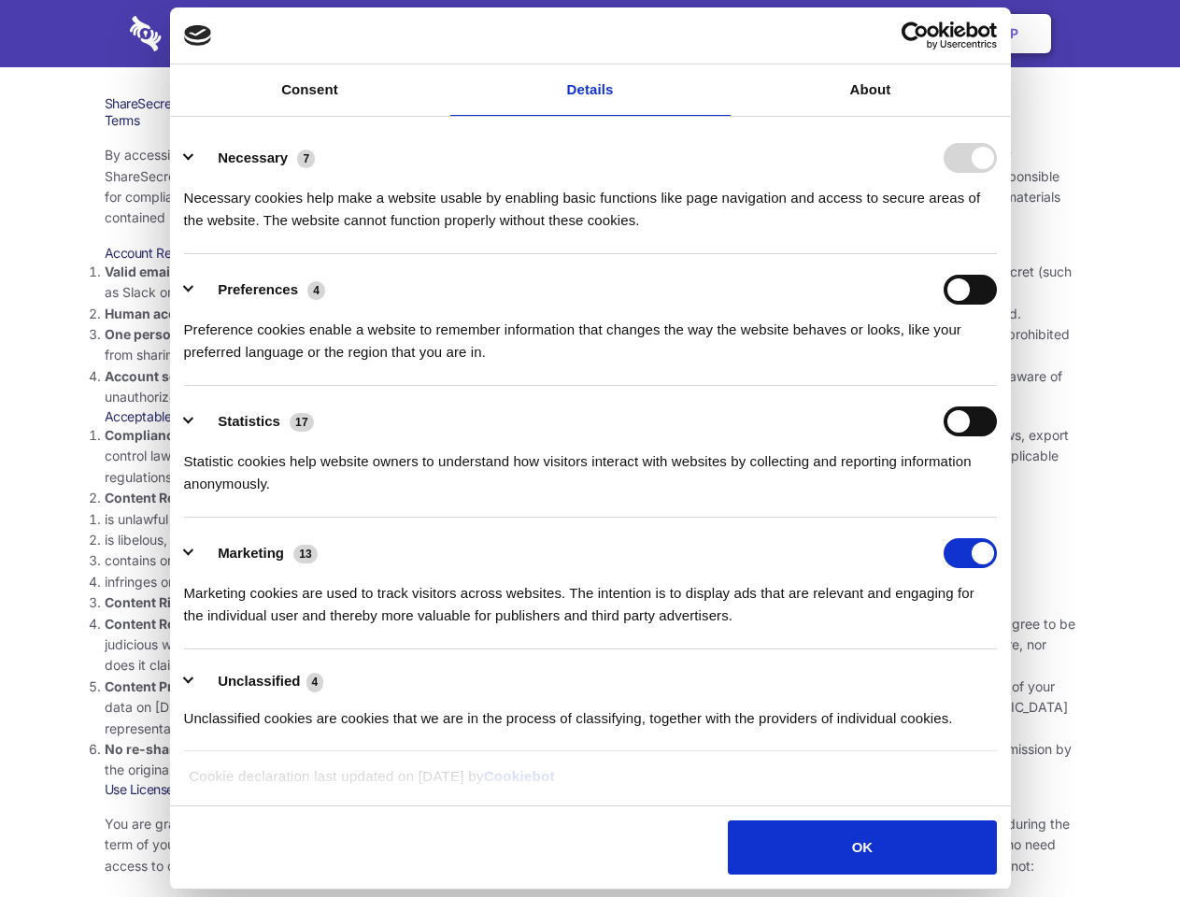 The width and height of the screenshot is (1180, 897). What do you see at coordinates (302, 422) in the screenshot?
I see `span: 17` at bounding box center [302, 422].